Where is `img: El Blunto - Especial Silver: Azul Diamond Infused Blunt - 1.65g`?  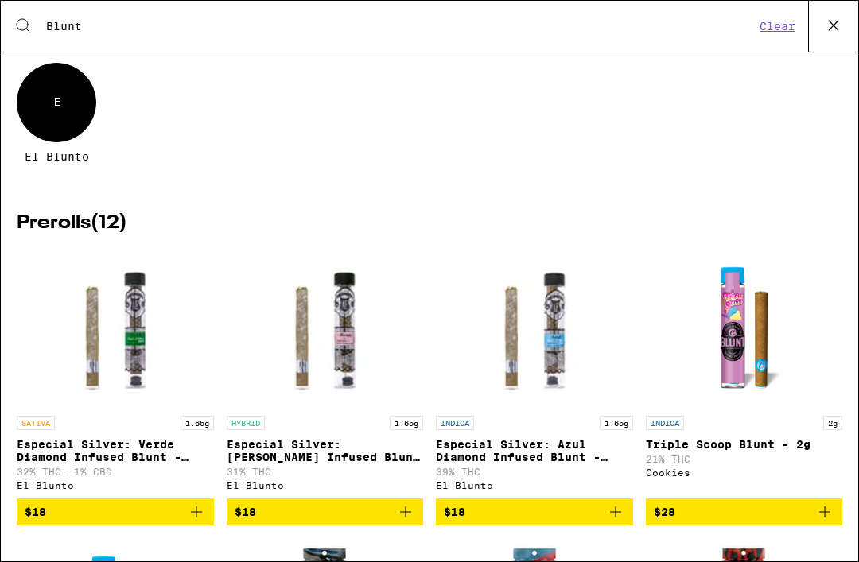
img: El Blunto - Especial Silver: Azul Diamond Infused Blunt - 1.65g is located at coordinates (534, 328).